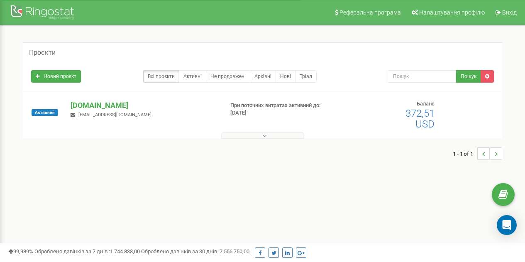 The image size is (525, 262). What do you see at coordinates (56, 76) in the screenshot?
I see `a: Новий проєкт` at bounding box center [56, 76].